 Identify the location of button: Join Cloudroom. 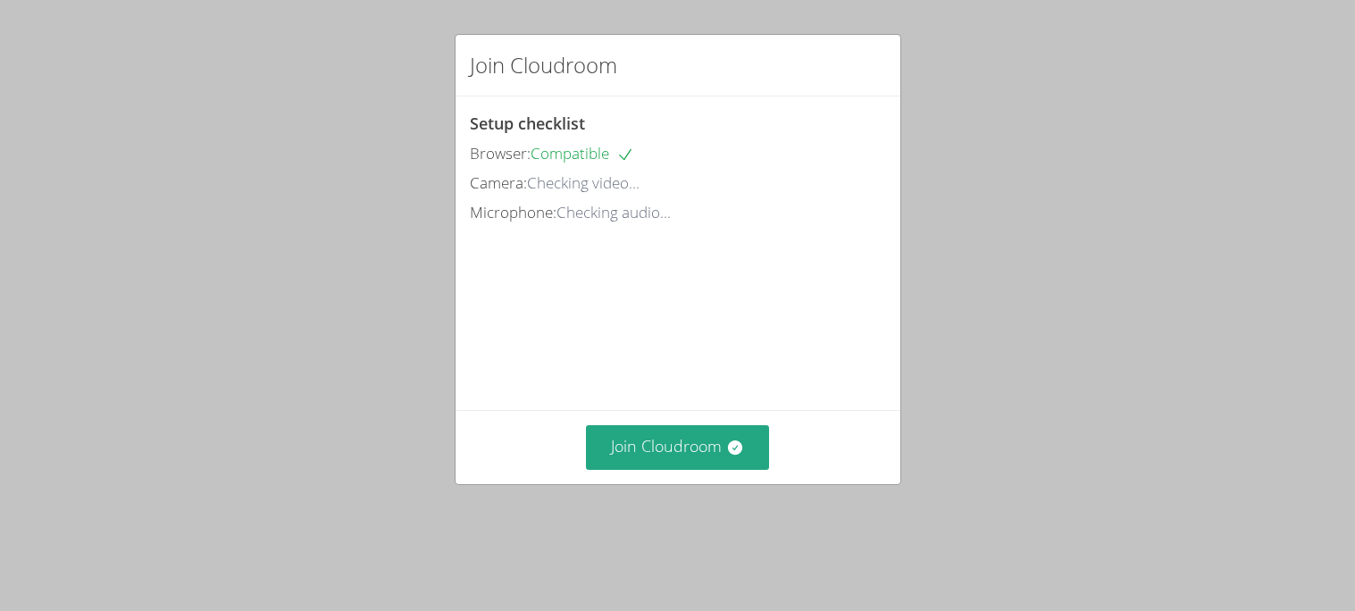
(677, 447).